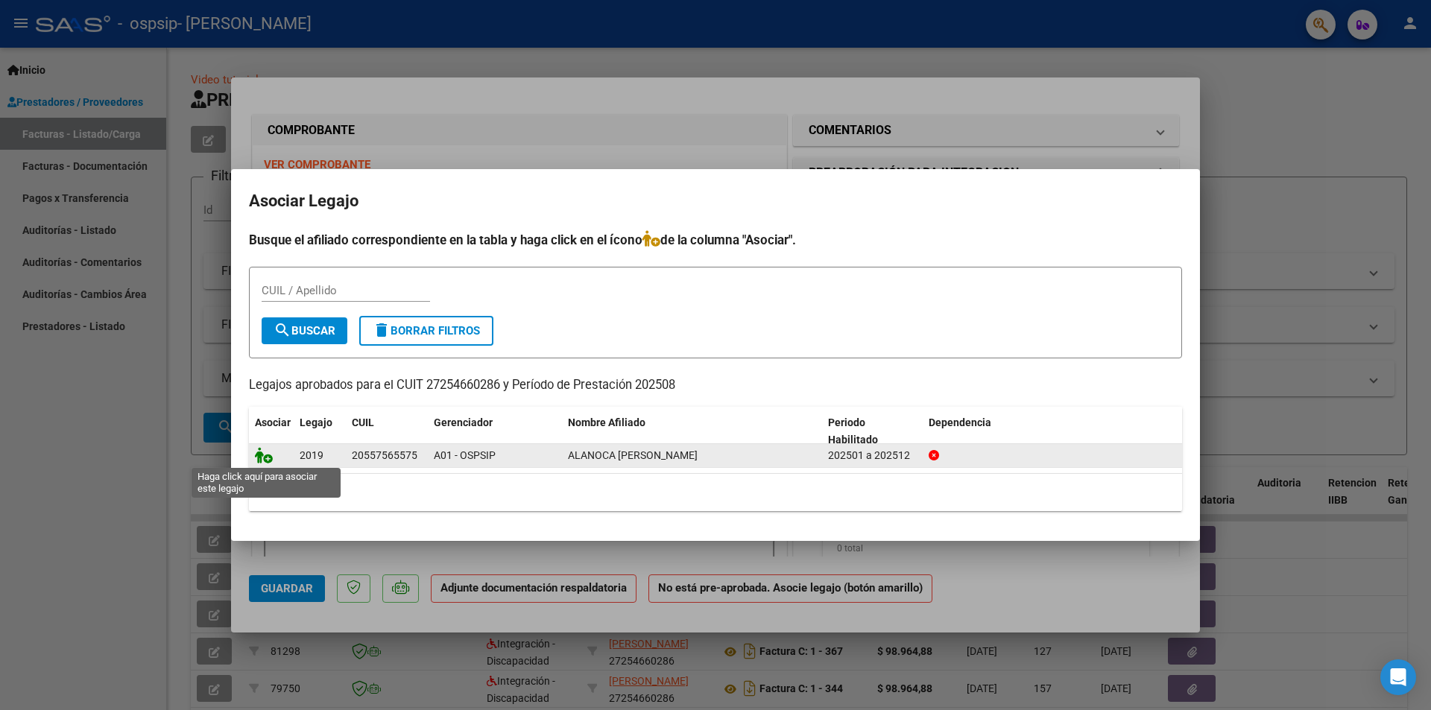  What do you see at coordinates (960, 423) in the screenshot?
I see `span: Dependencia` at bounding box center [960, 423].